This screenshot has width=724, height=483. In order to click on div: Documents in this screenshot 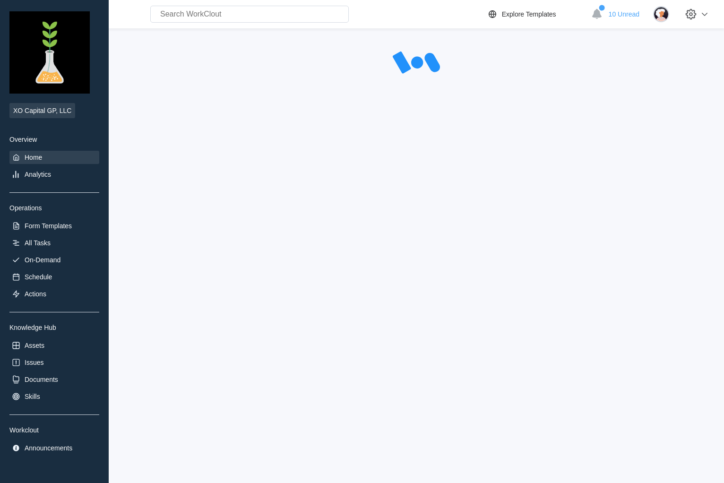, I will do `click(41, 379)`.